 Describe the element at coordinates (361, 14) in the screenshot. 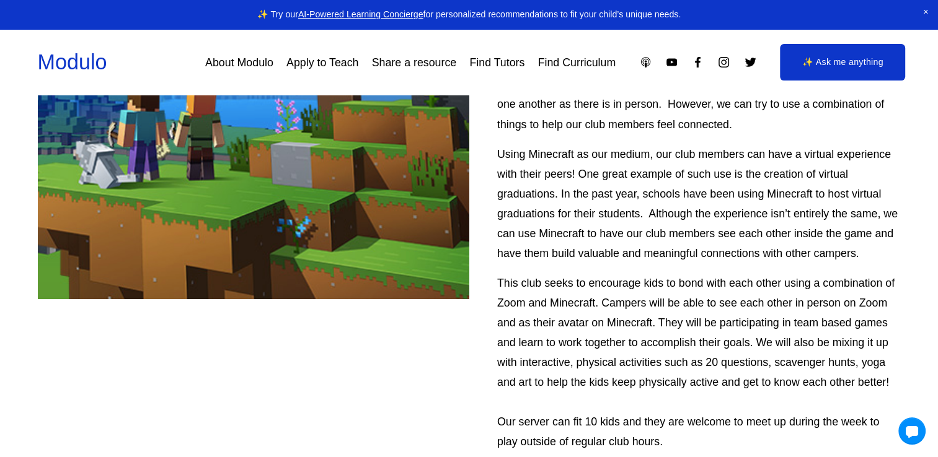

I see `a: AI-Powered Learning Concierge` at that location.